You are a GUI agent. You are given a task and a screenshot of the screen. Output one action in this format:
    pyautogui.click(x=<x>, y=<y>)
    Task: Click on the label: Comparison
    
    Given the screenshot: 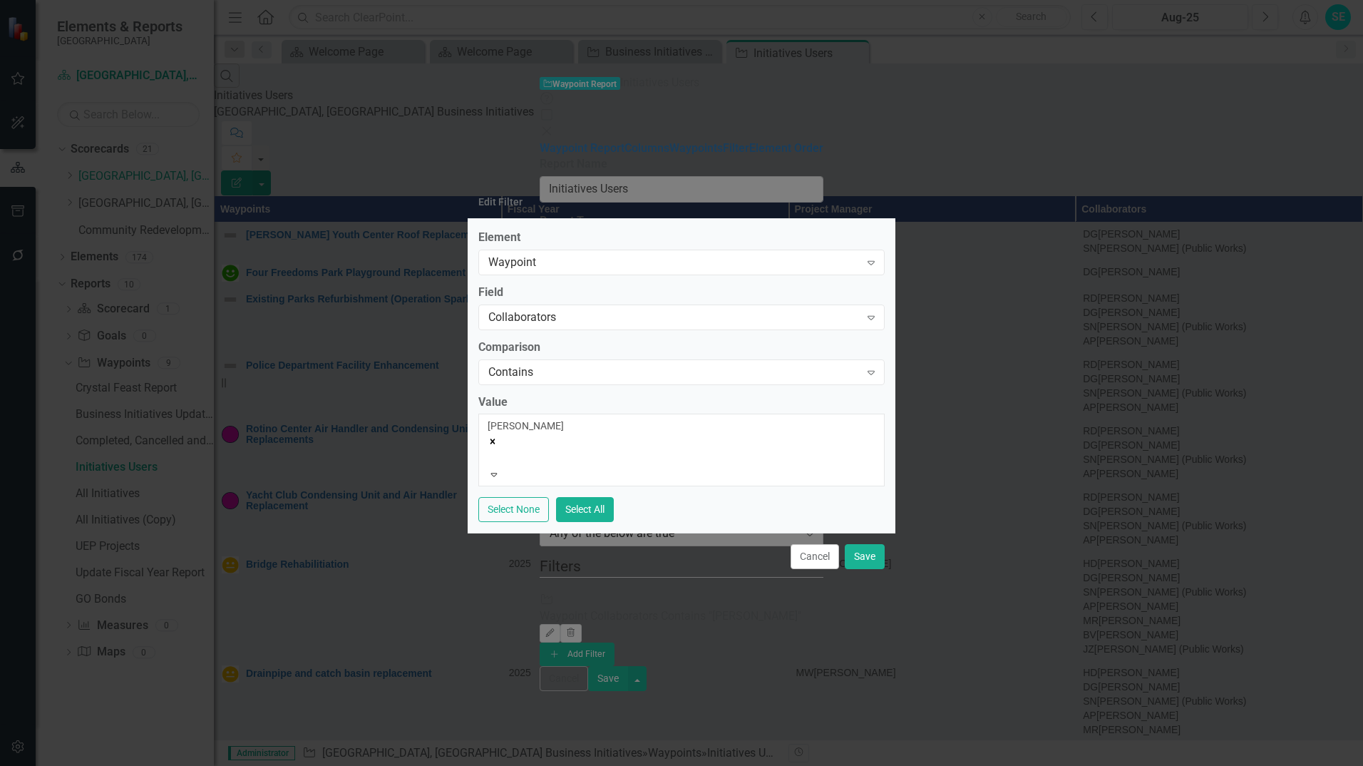 What is the action you would take?
    pyautogui.click(x=681, y=347)
    